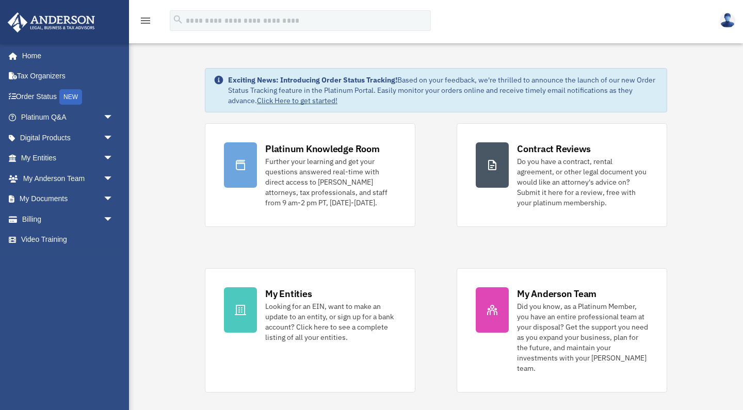 The height and width of the screenshot is (410, 743). What do you see at coordinates (146, 22) in the screenshot?
I see `a: menu` at bounding box center [146, 22].